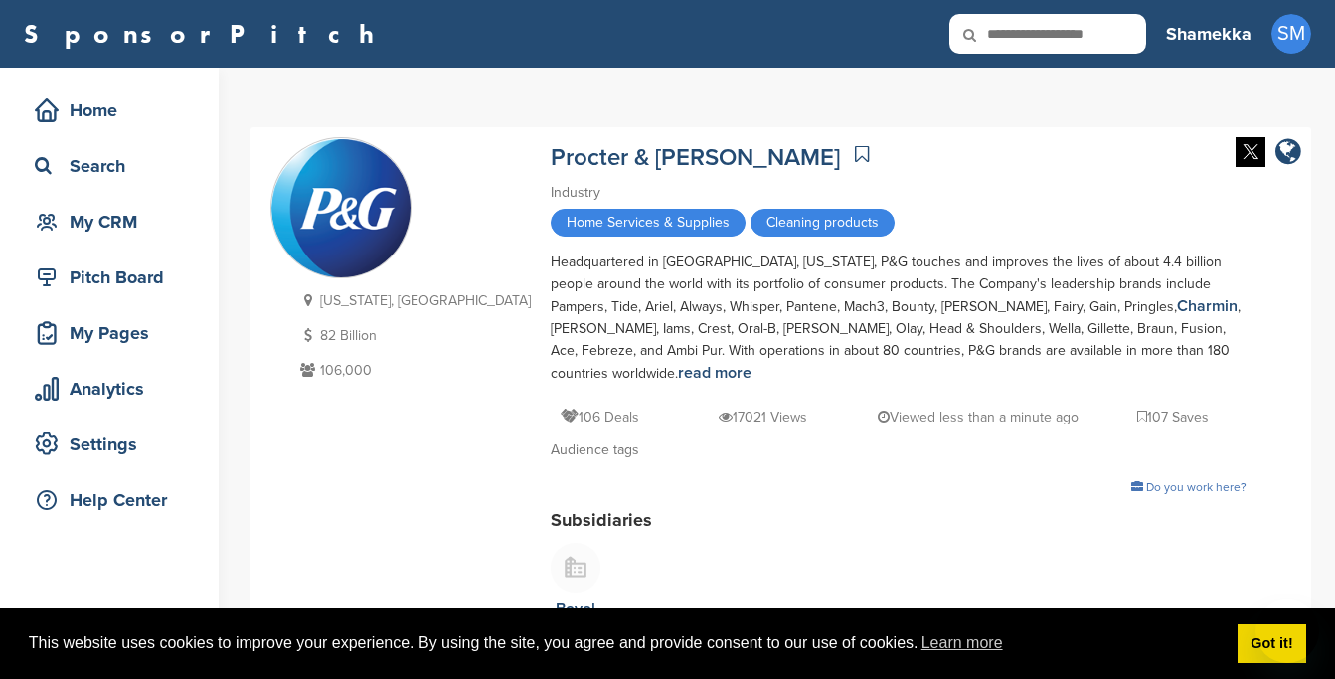 The width and height of the screenshot is (1335, 679). What do you see at coordinates (114, 333) in the screenshot?
I see `div: My Pages` at bounding box center [114, 333].